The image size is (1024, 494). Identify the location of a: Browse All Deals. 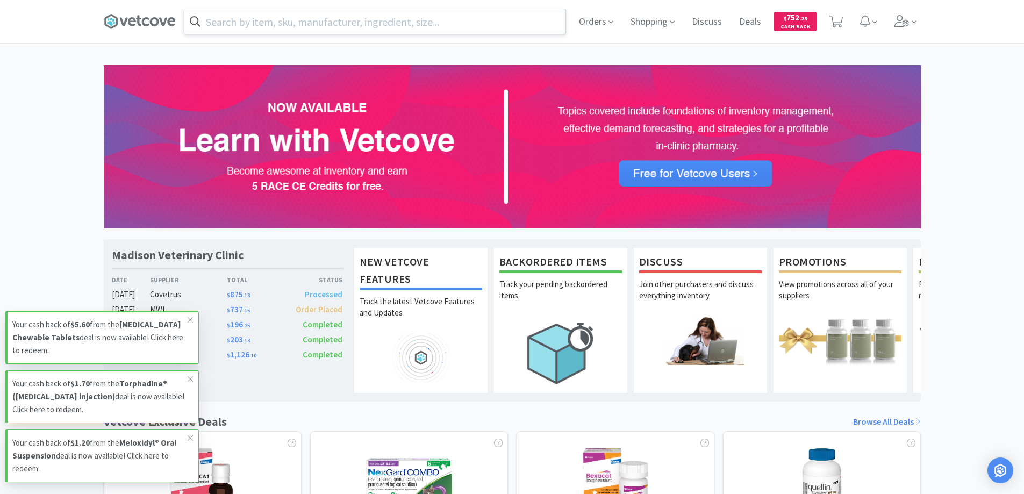
(887, 422).